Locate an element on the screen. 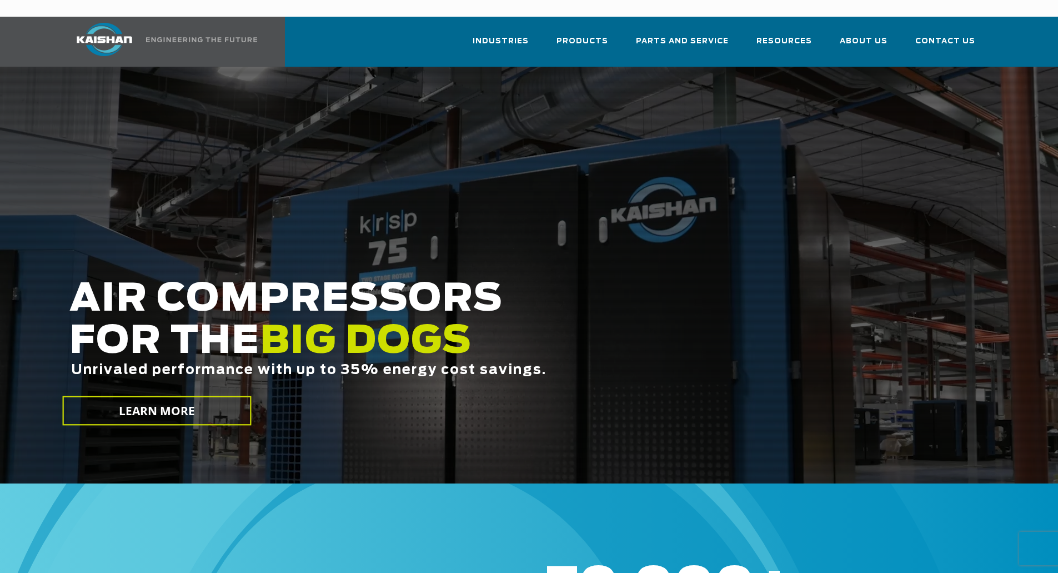 This screenshot has width=1058, height=573. span: Industries is located at coordinates (501, 41).